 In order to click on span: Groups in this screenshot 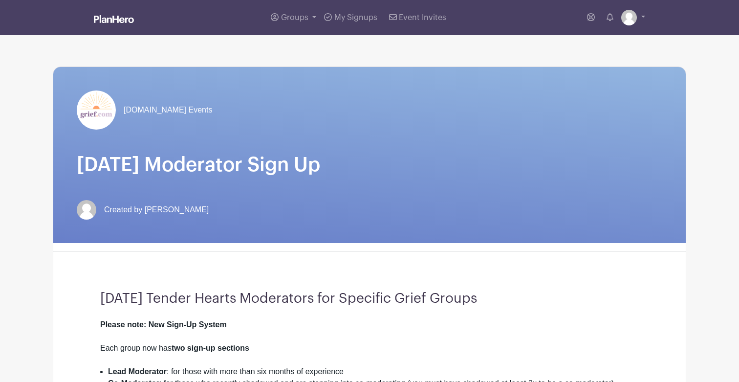, I will do `click(295, 18)`.